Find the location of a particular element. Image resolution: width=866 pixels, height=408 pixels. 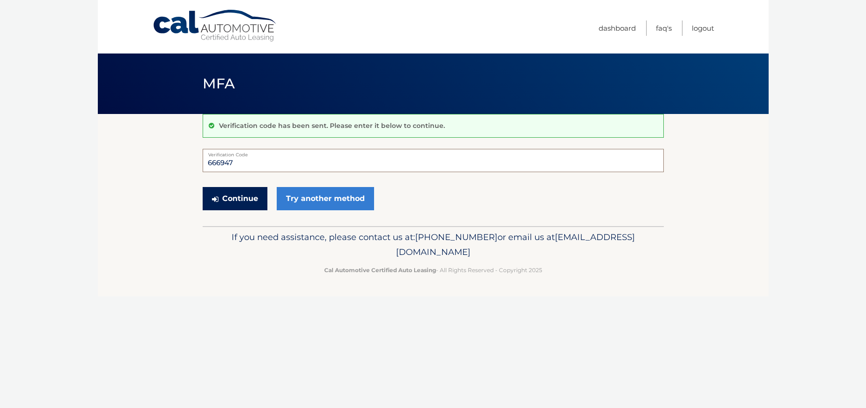

a: Dashboard is located at coordinates (617, 28).